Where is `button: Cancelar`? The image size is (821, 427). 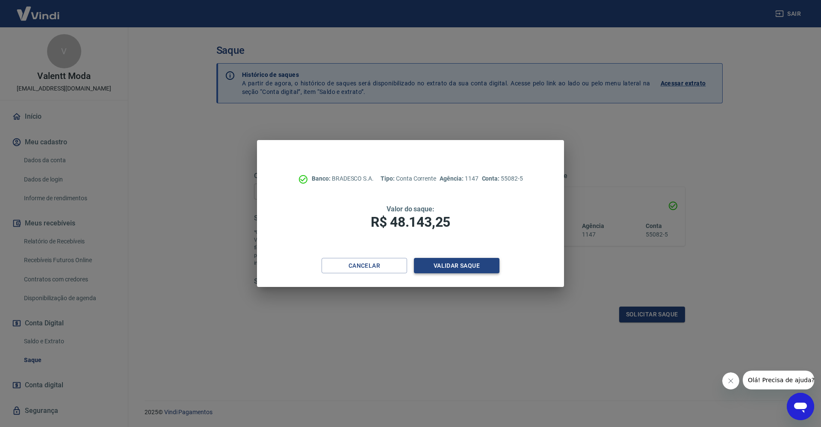
button: Cancelar is located at coordinates (364, 266).